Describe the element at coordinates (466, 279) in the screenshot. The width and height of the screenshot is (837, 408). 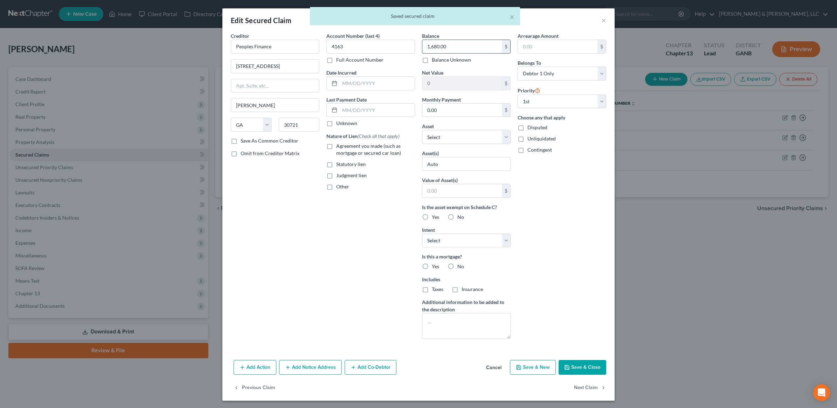
I see `label: Includes` at that location.